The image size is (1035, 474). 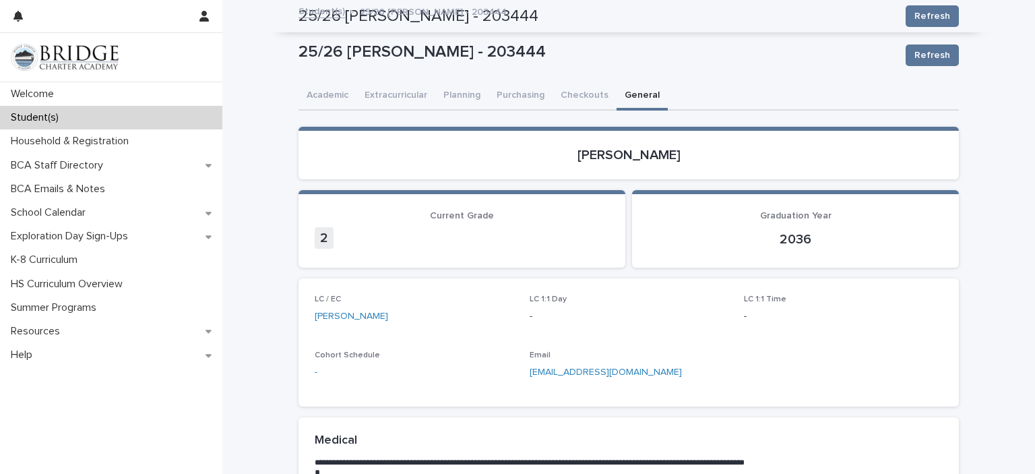 I want to click on button: Extracurricular, so click(x=395, y=96).